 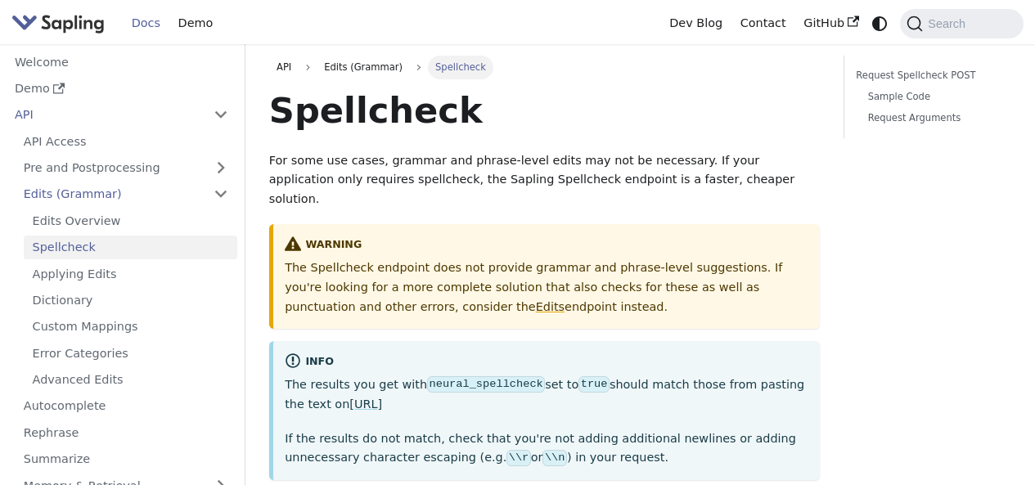 What do you see at coordinates (547, 287) in the screenshot?
I see `p: The Spellcheck endpoint does not provide grammar and phrase-level suggestions. If you're looking ...` at bounding box center [547, 287].